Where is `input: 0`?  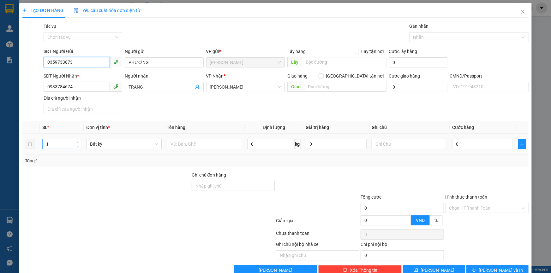
input: 0 is located at coordinates (336, 144).